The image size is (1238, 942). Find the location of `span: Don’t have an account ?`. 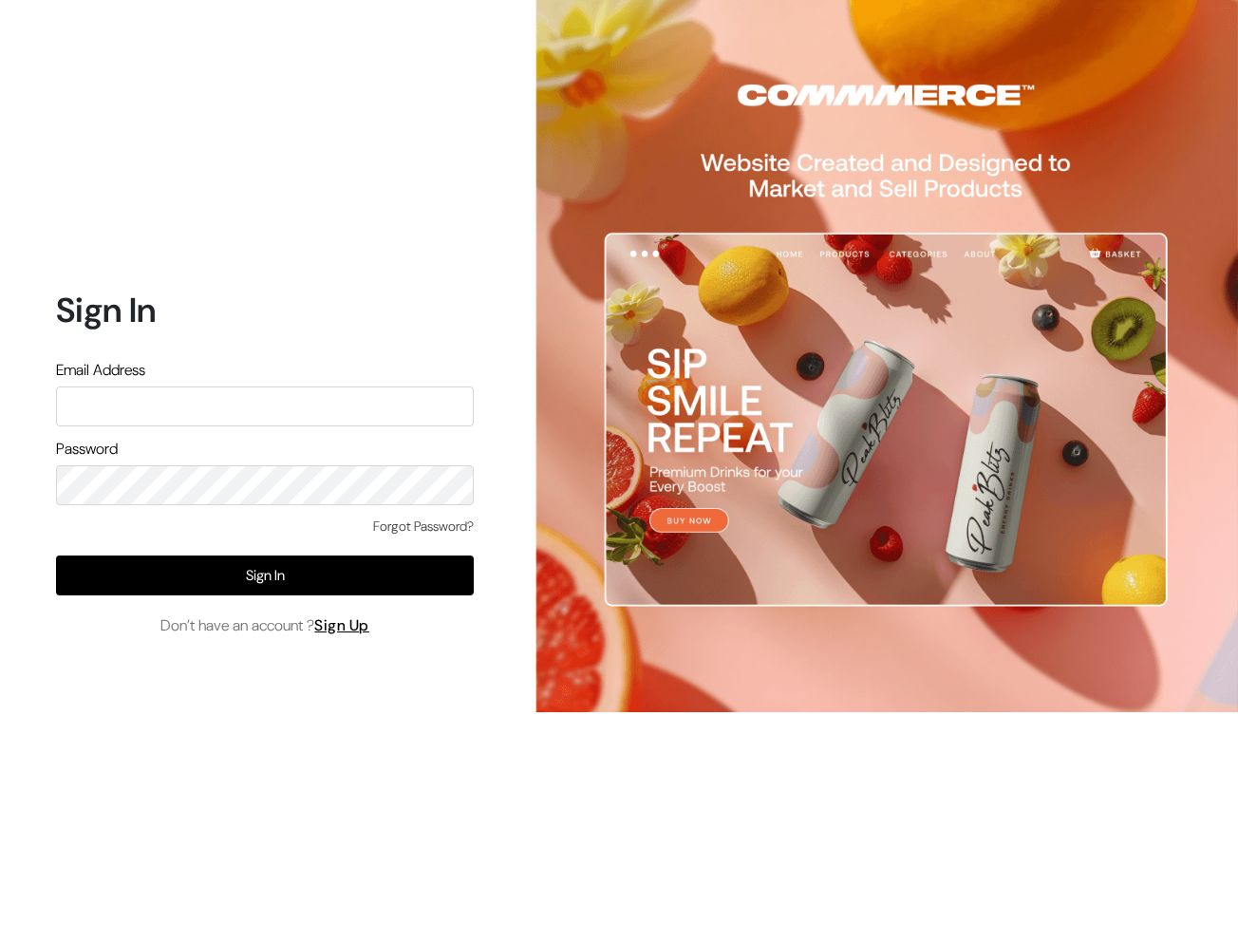

span: Don’t have an account ? is located at coordinates (265, 626).